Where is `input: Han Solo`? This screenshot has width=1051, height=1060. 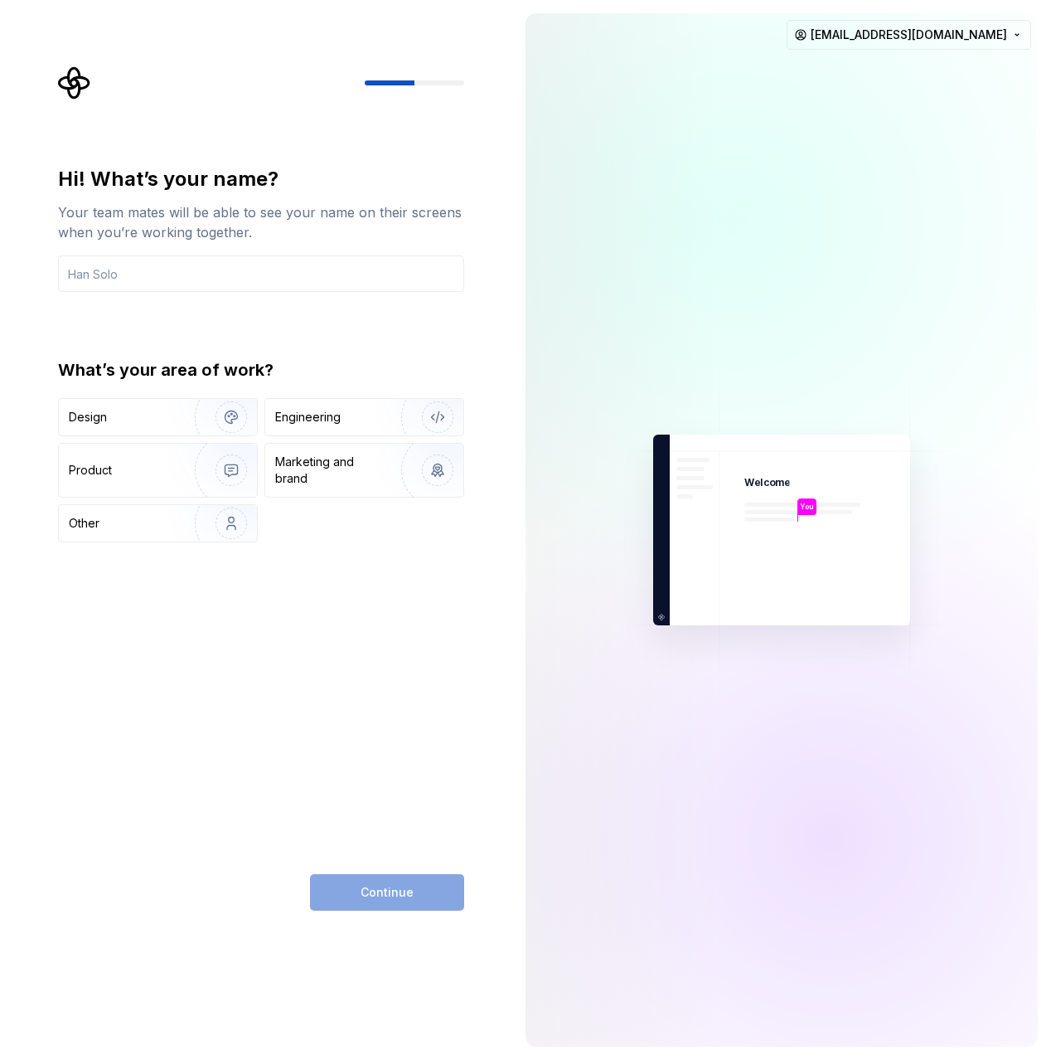 input: Han Solo is located at coordinates (261, 274).